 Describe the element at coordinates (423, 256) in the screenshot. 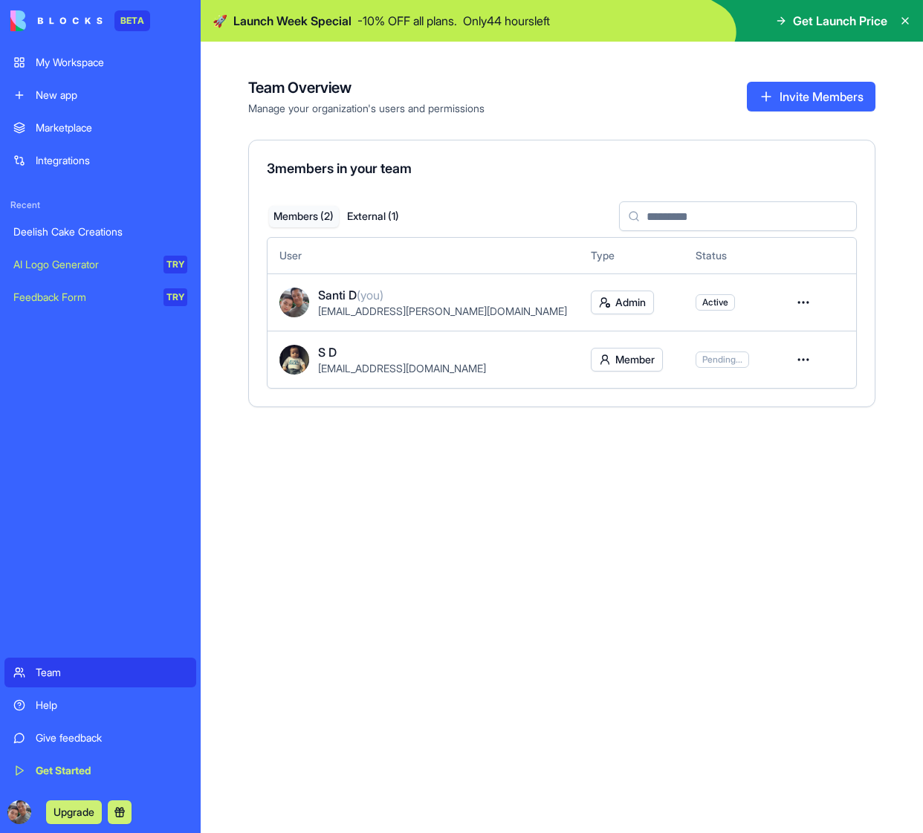

I see `th: User` at that location.